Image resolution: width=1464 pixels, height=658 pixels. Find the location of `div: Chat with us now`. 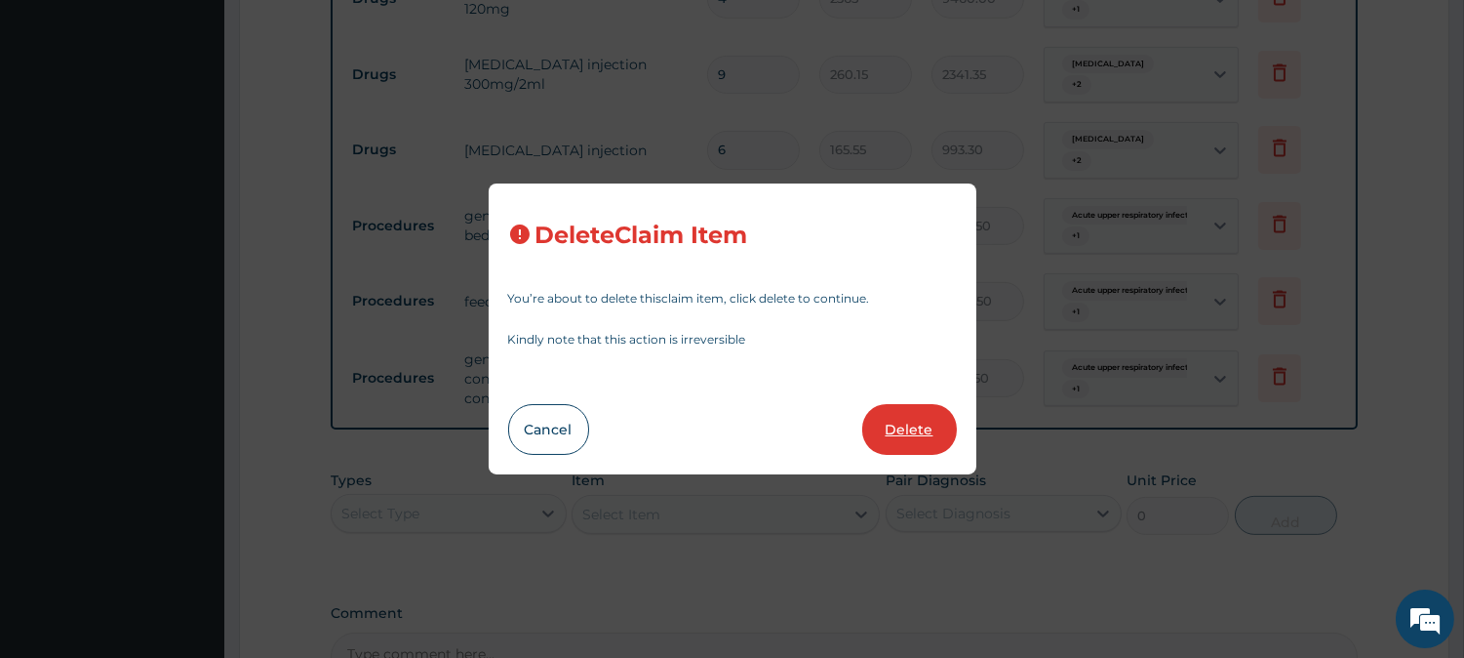

div: Chat with us now is located at coordinates (215, 122).